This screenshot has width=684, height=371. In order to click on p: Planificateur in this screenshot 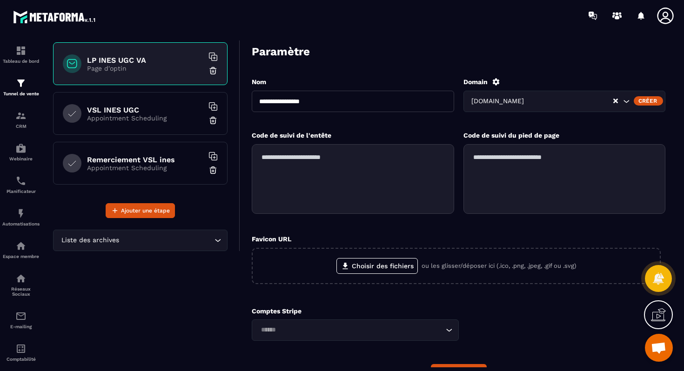, I will do `click(21, 191)`.